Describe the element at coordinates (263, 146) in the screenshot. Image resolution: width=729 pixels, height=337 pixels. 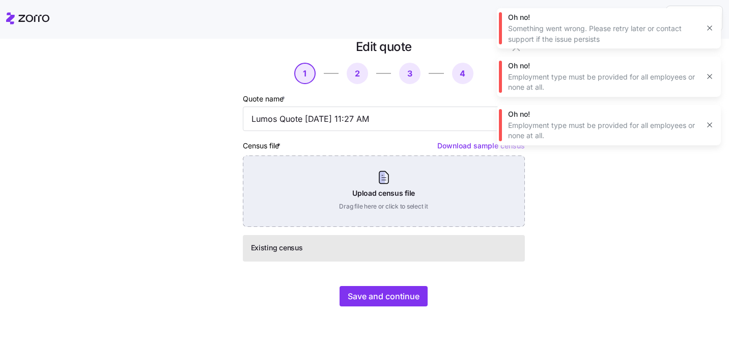
I see `label: Census file` at that location.